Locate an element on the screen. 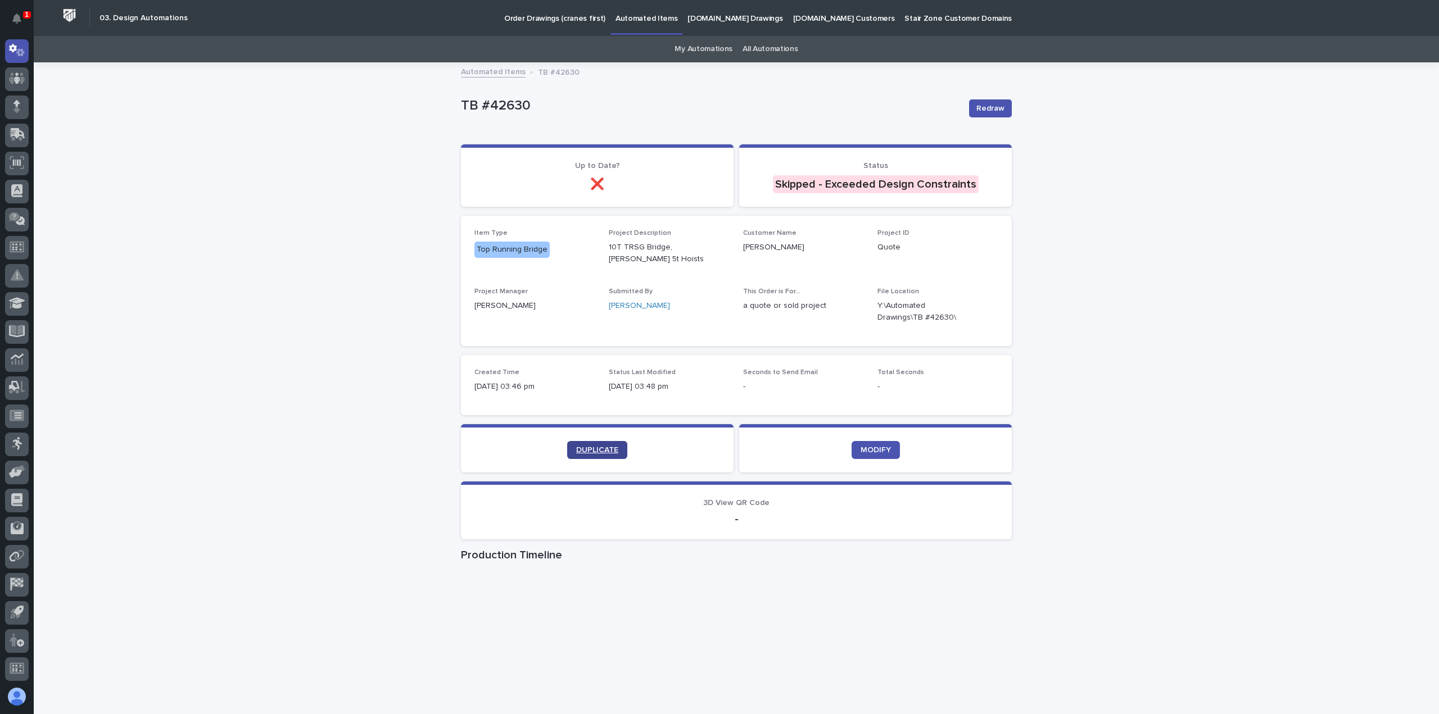 Image resolution: width=1439 pixels, height=714 pixels. span: DUPLICATE is located at coordinates (597, 450).